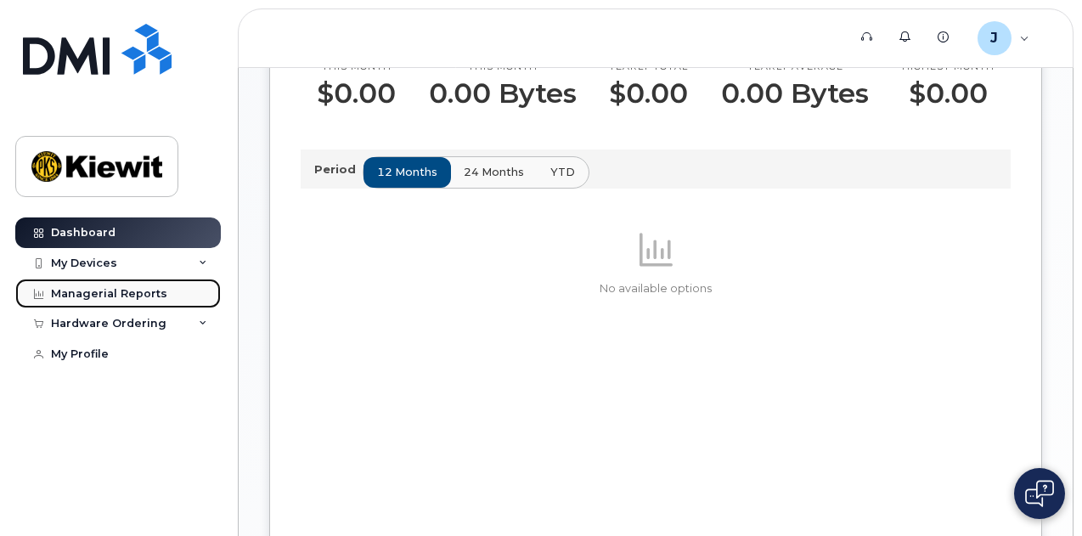 The image size is (1082, 536). Describe the element at coordinates (1040, 494) in the screenshot. I see `img: Open chat` at that location.